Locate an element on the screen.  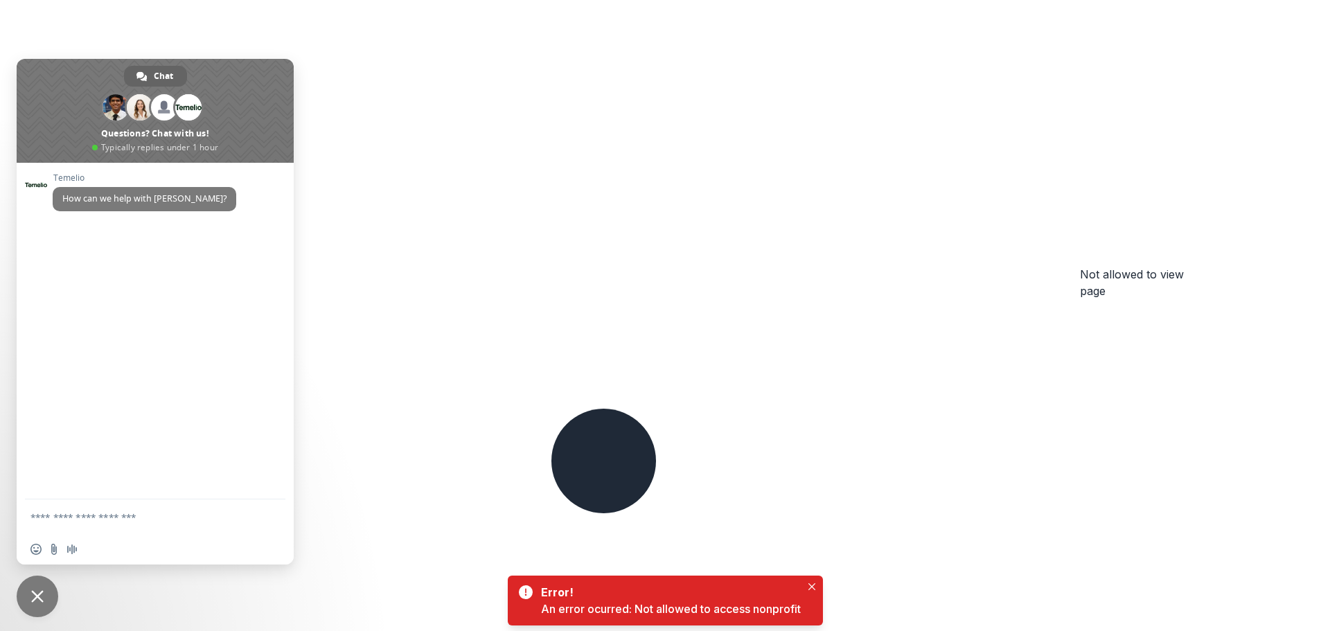
span: Audio message is located at coordinates (72, 549).